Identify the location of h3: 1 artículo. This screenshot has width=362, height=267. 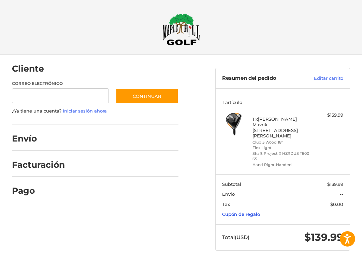
(283, 102).